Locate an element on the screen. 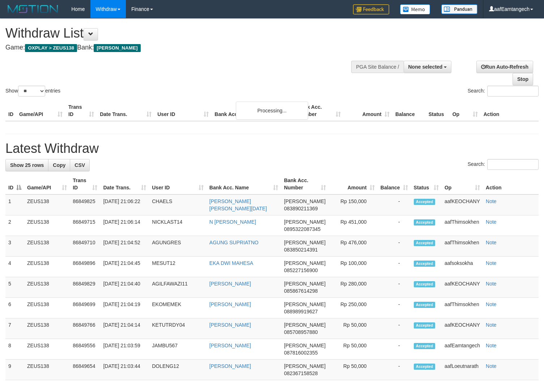 The image size is (544, 382). td: CHAELS is located at coordinates (177, 205).